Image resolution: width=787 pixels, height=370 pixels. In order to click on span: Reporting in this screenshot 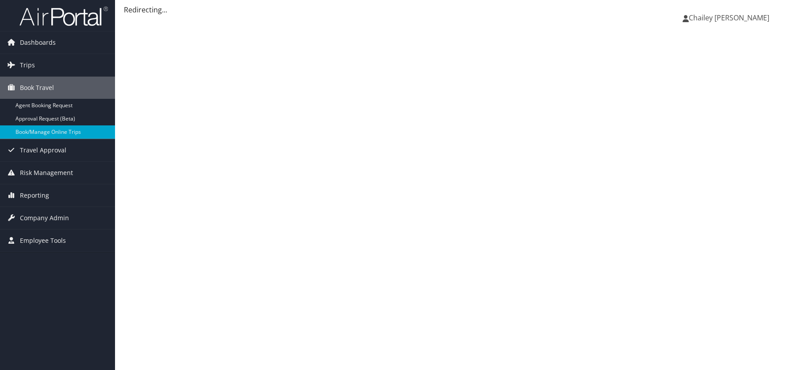, I will do `click(35, 195)`.